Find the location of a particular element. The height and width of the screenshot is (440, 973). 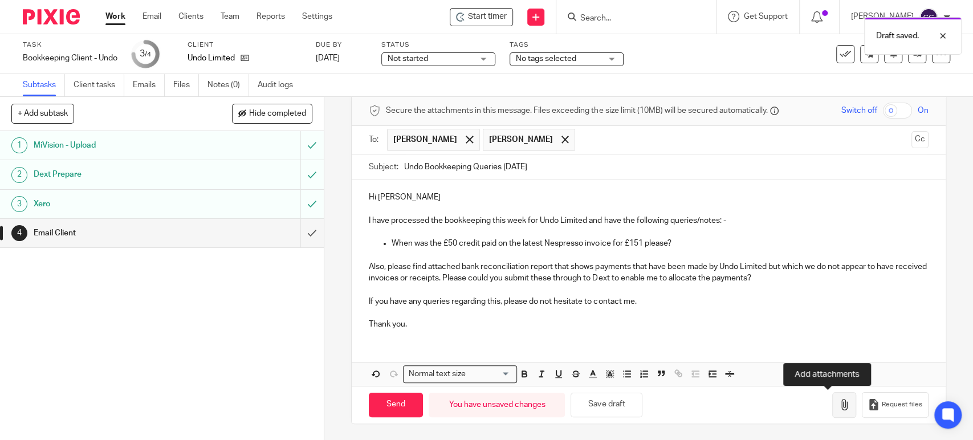

div: Bookkeeping Client - Undo is located at coordinates (70, 58).